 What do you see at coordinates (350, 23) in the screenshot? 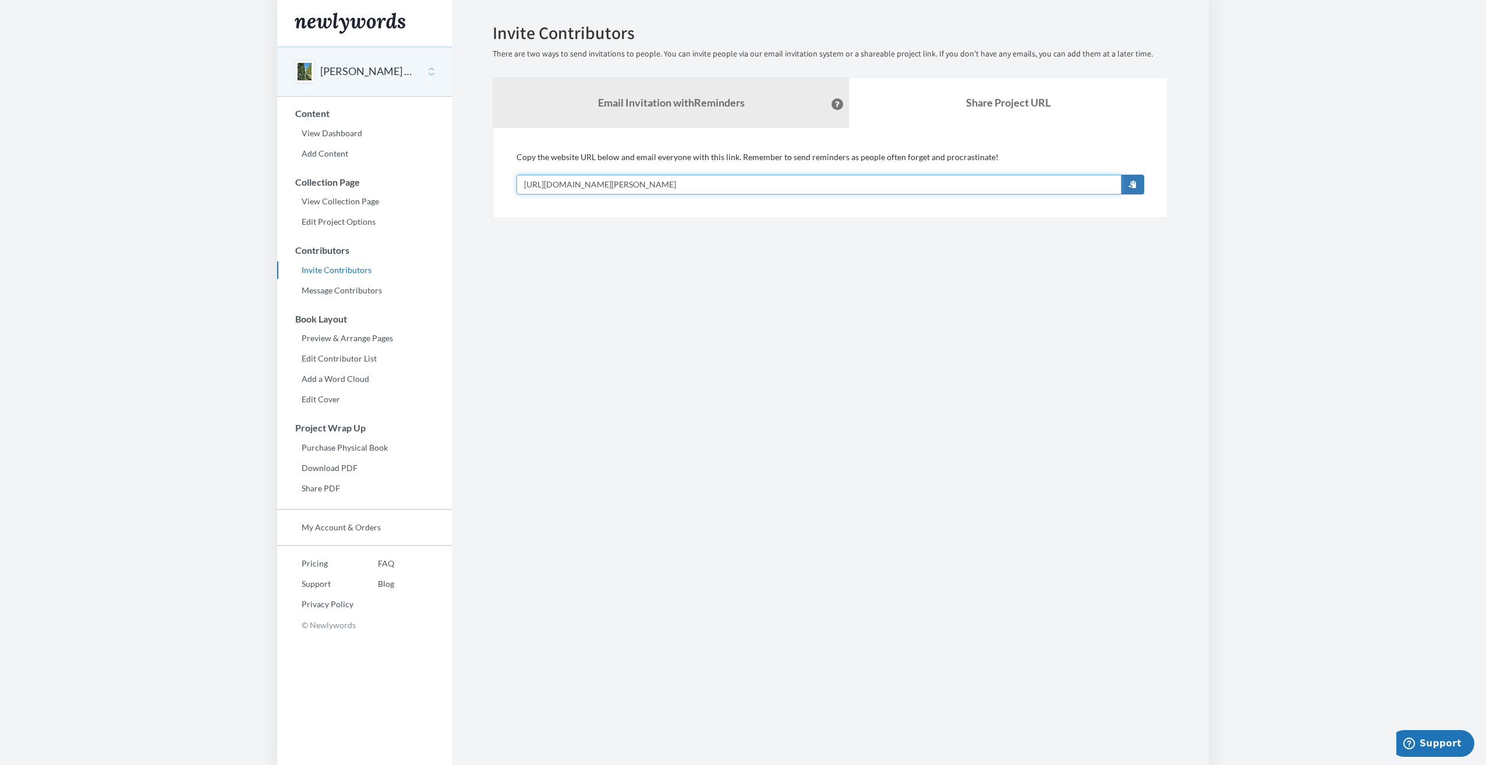
I see `img: Newlywords logo` at bounding box center [350, 23].